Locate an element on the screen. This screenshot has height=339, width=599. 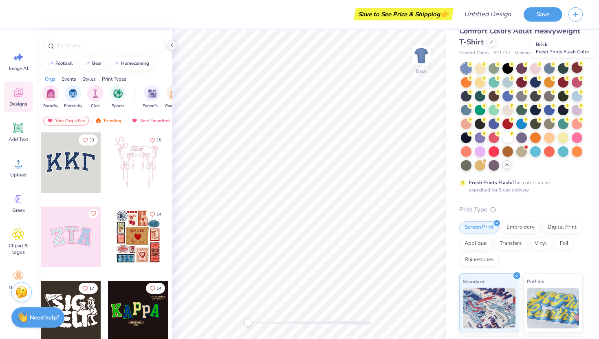
img: Game Day Image is located at coordinates (175, 93).